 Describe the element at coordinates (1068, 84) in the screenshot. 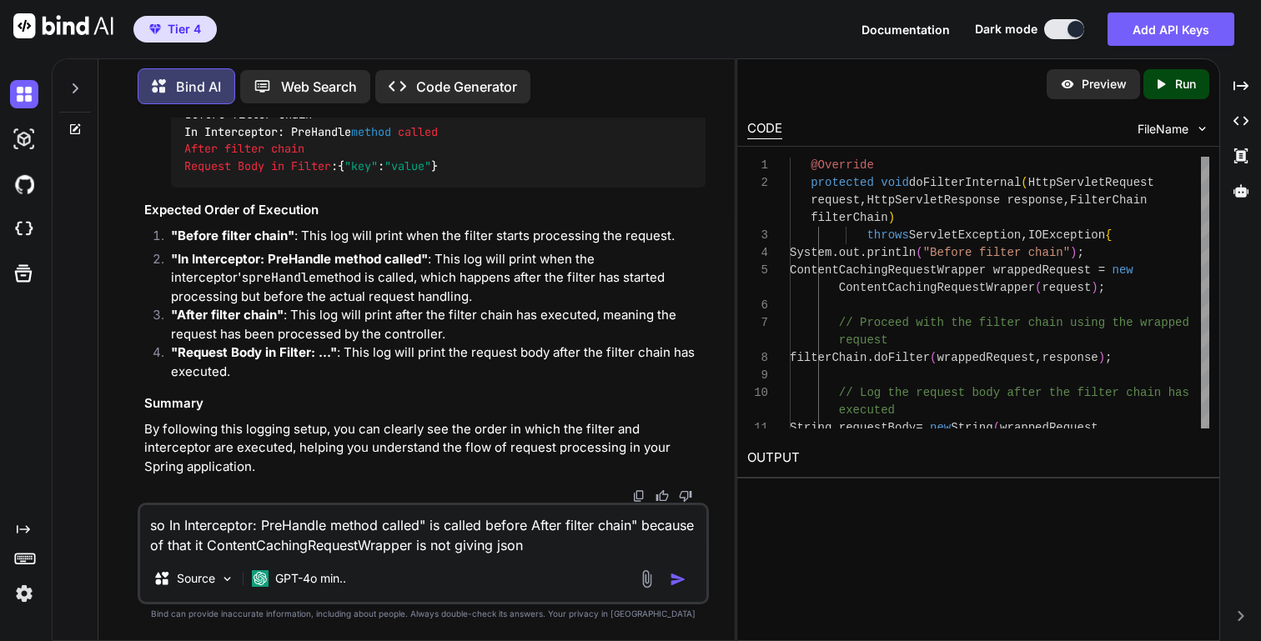

I see `img: preview` at that location.